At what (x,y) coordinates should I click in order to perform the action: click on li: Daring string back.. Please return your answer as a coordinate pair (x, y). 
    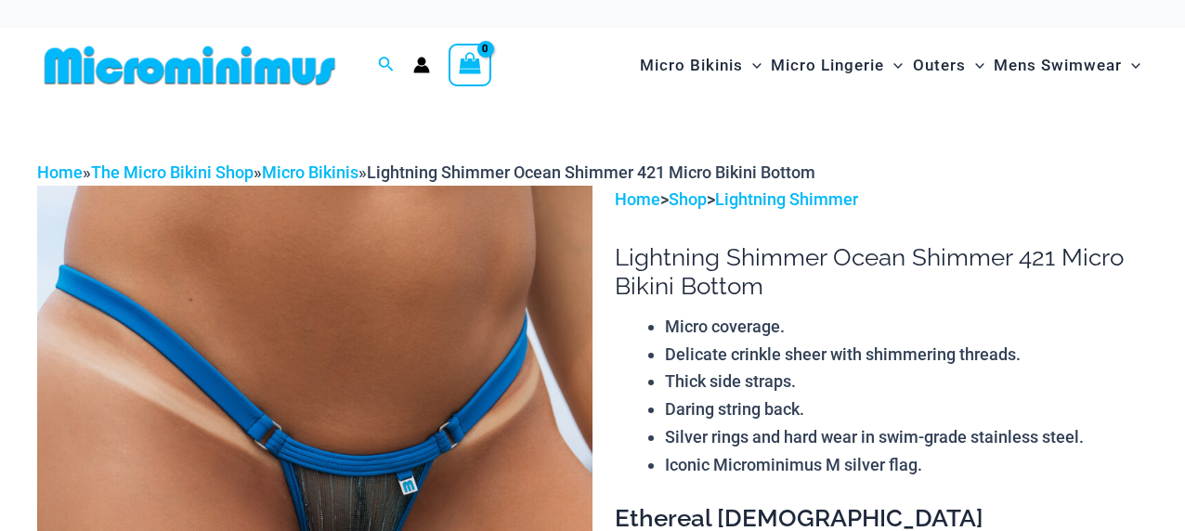
    Looking at the image, I should click on (907, 410).